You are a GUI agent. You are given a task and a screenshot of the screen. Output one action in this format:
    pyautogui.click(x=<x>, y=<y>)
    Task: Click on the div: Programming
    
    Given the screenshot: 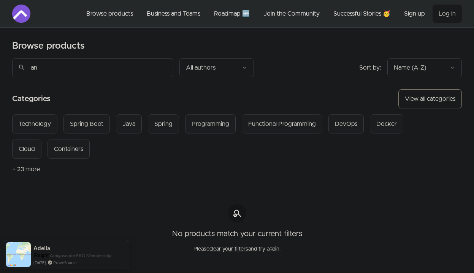 What is the action you would take?
    pyautogui.click(x=210, y=124)
    